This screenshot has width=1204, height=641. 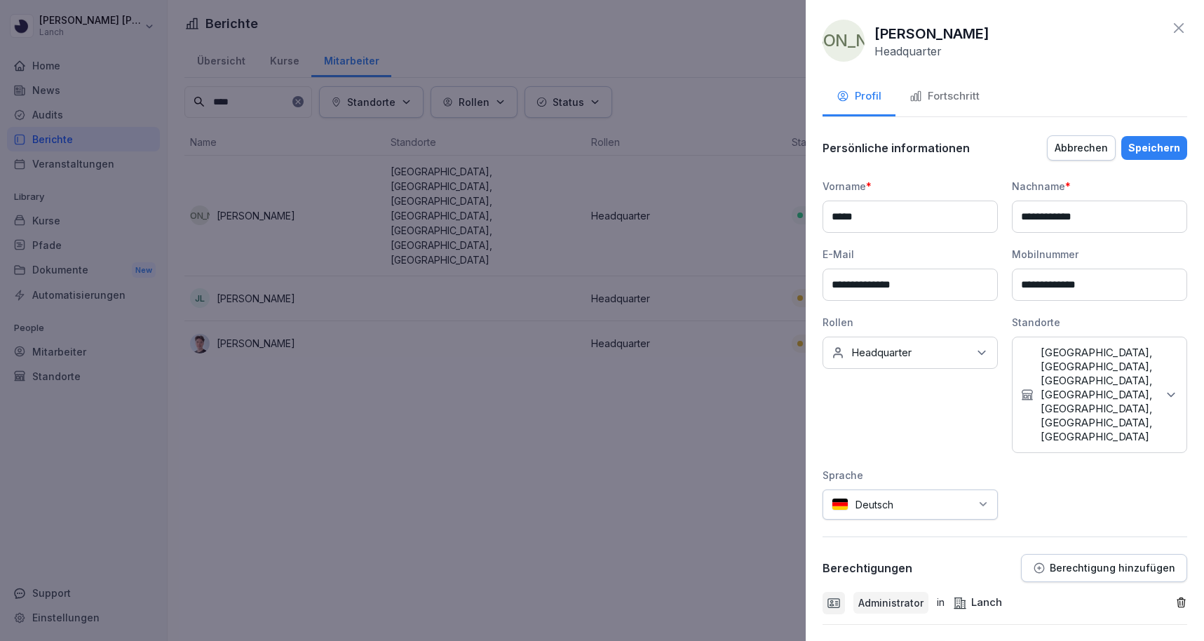 What do you see at coordinates (1154, 148) in the screenshot?
I see `button: Speichern` at bounding box center [1154, 148].